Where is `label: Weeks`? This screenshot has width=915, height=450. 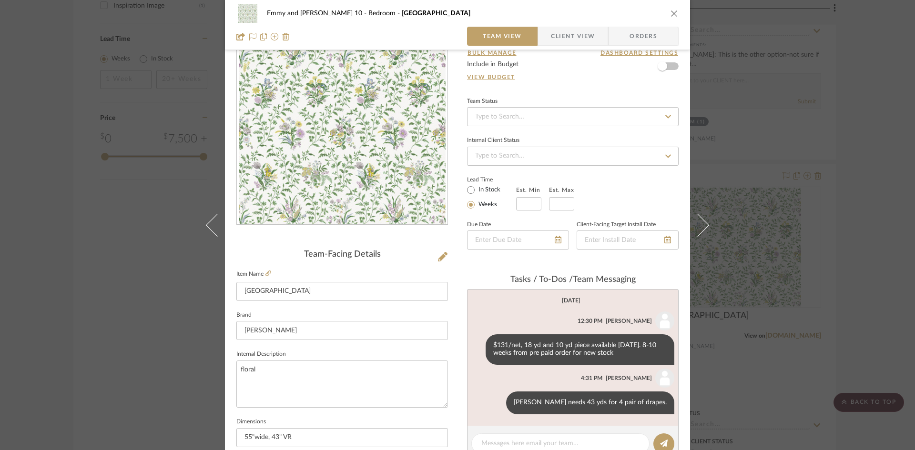 label: Weeks is located at coordinates (487, 205).